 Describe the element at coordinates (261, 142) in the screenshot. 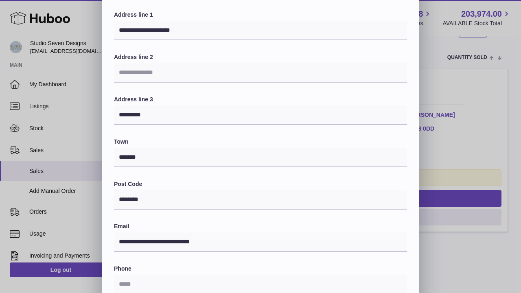

I see `label: Town` at that location.